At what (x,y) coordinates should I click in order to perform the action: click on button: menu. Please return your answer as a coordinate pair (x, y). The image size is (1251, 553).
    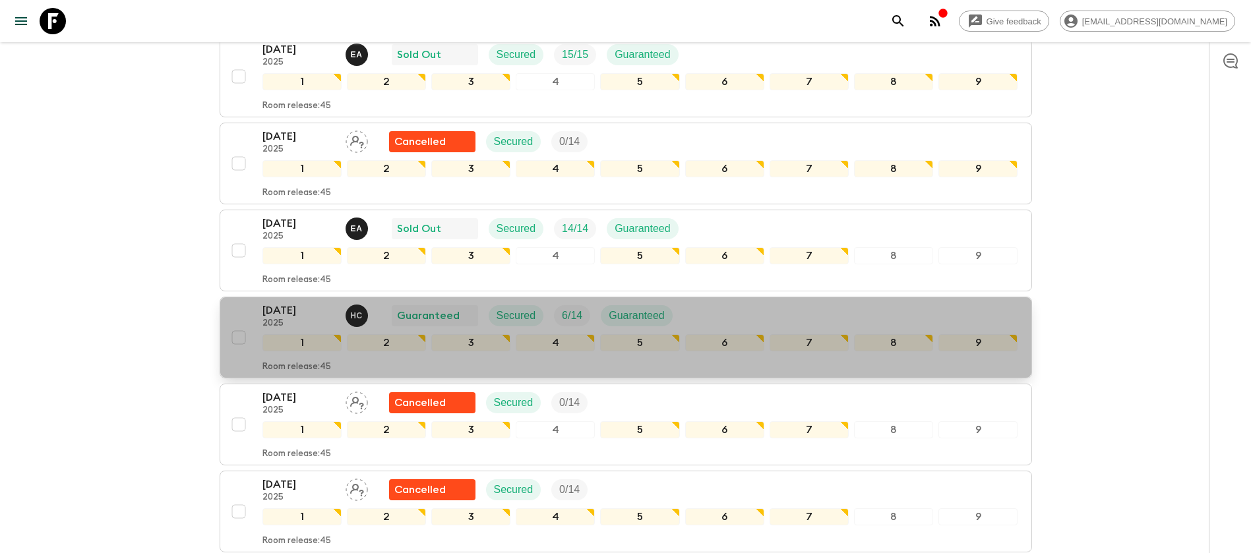
    Looking at the image, I should click on (21, 21).